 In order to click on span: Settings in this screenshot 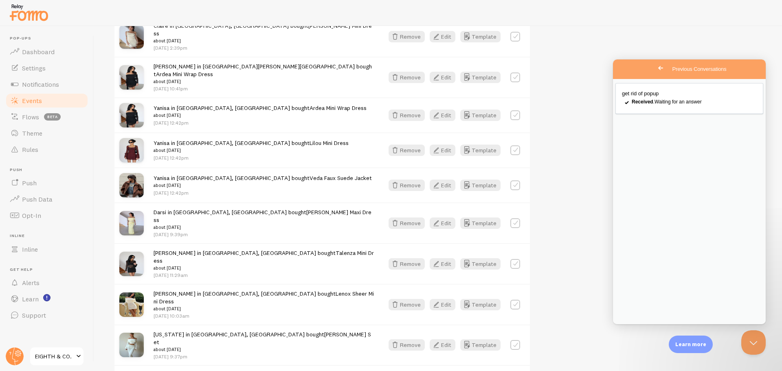, I will do `click(34, 68)`.